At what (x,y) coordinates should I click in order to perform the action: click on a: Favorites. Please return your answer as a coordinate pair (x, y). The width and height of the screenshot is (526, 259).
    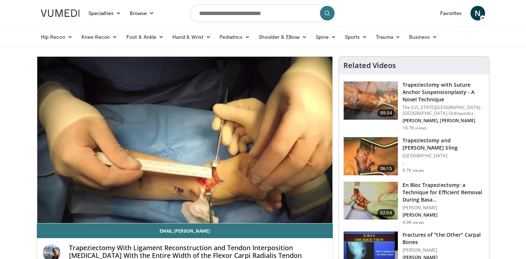
    Looking at the image, I should click on (451, 13).